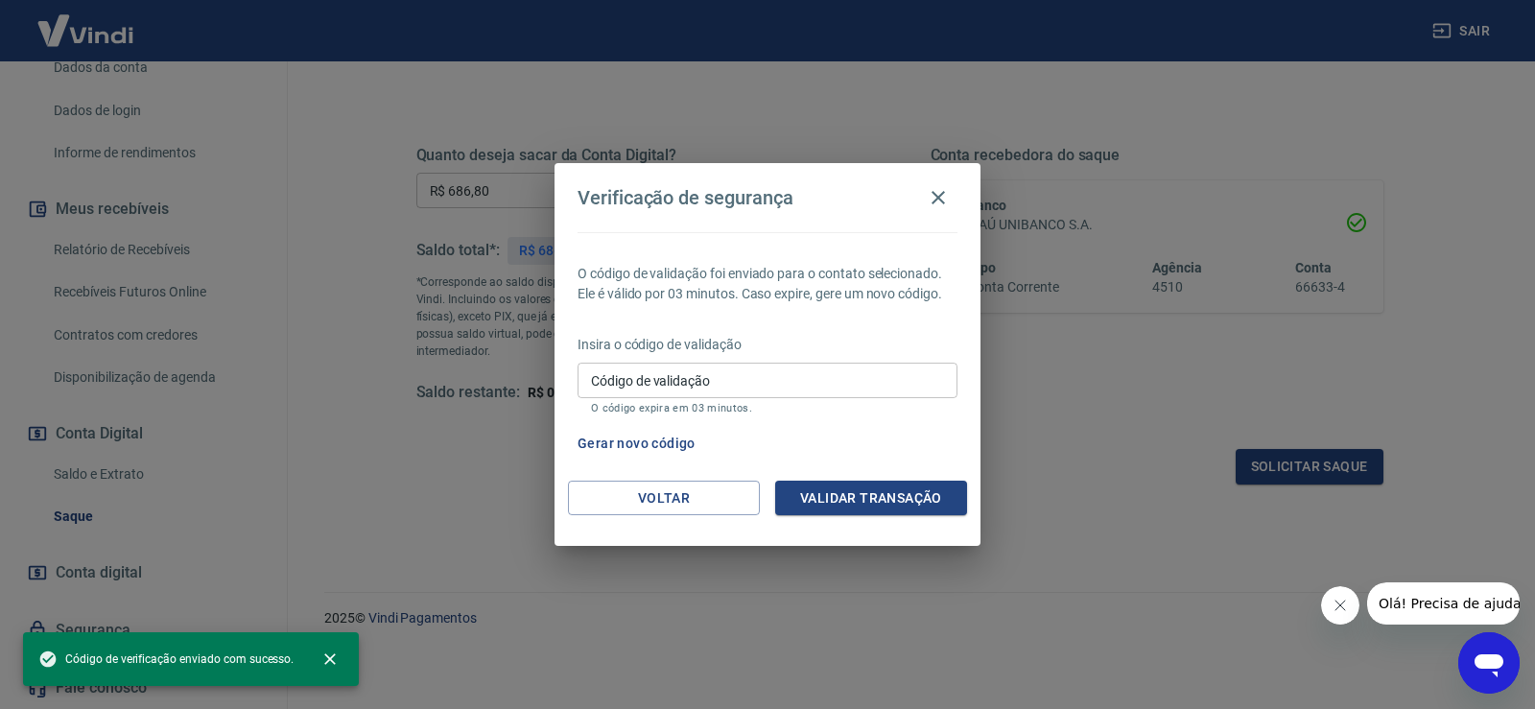 The image size is (1535, 709). I want to click on h4: Verificação de segurança, so click(685, 198).